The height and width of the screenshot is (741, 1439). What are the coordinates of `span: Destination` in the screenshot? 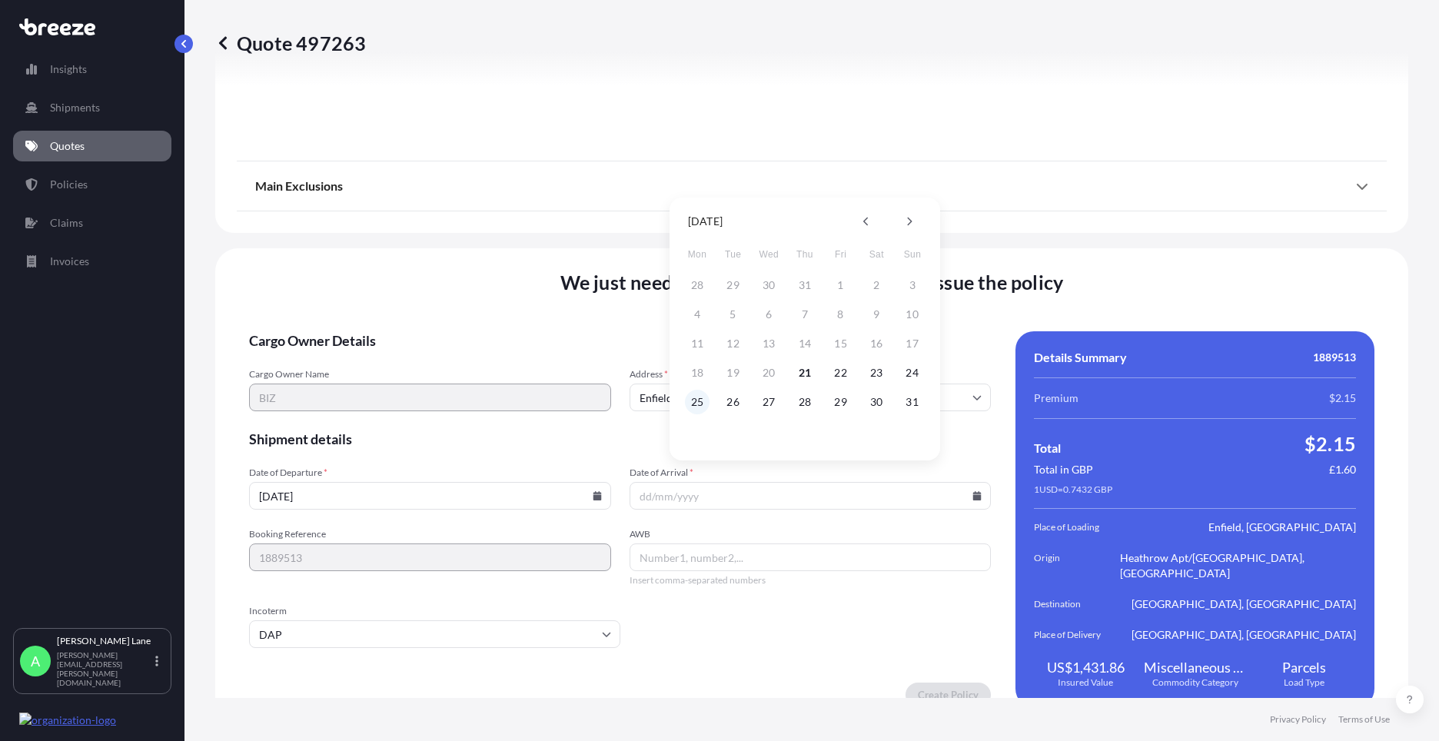 It's located at (1077, 604).